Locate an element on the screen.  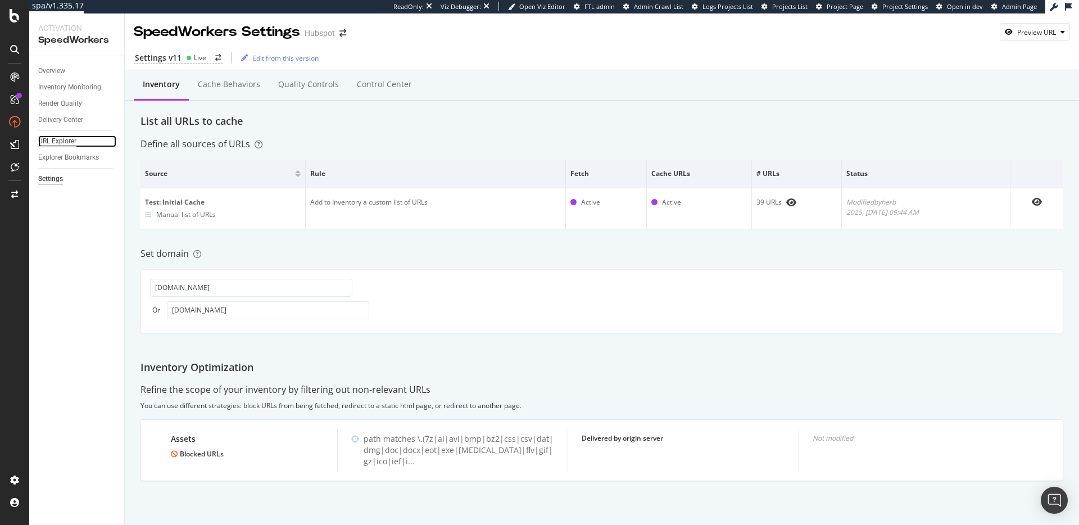
div: Or is located at coordinates (156, 310).